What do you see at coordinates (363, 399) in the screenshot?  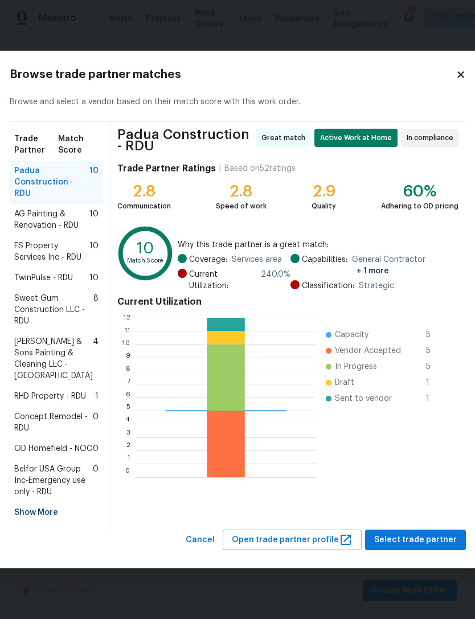 I see `span: Sent to vendor` at bounding box center [363, 399].